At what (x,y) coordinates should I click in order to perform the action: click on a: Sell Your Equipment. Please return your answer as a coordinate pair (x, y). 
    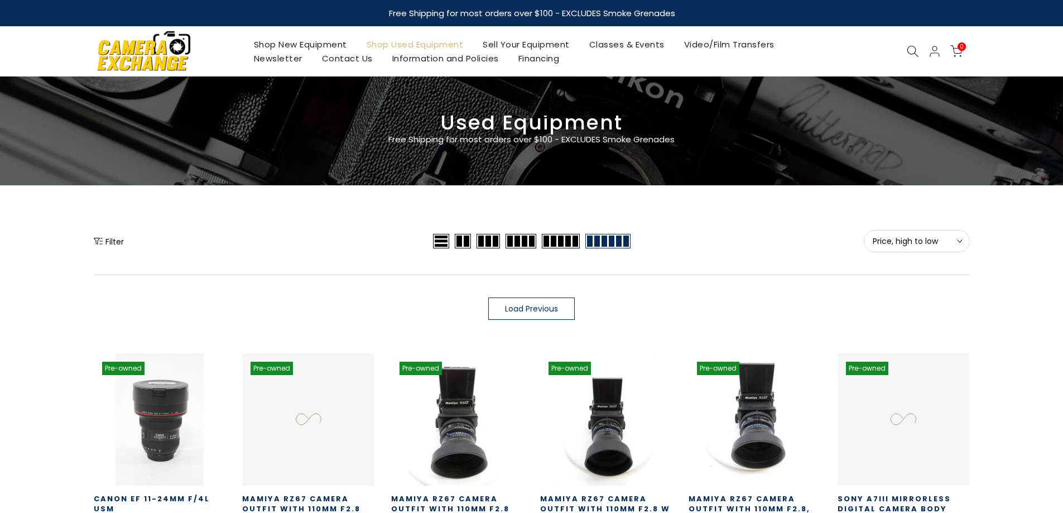
    Looking at the image, I should click on (526, 44).